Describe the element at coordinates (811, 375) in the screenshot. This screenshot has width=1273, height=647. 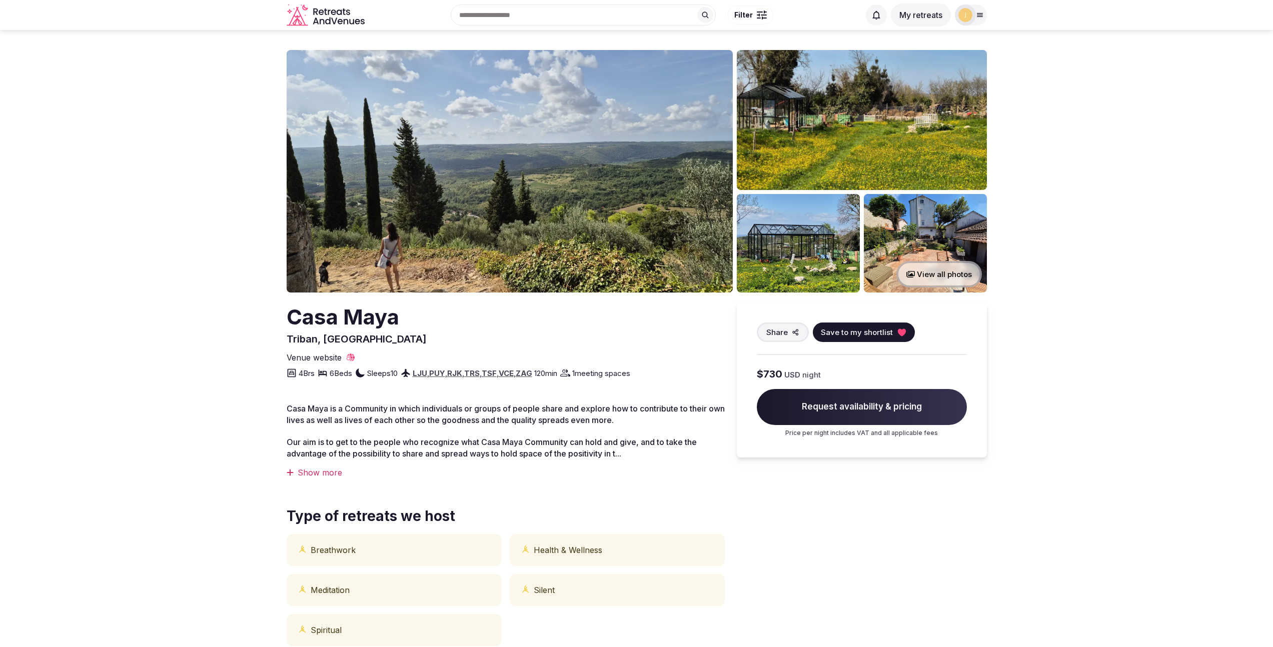
I see `span: night` at that location.